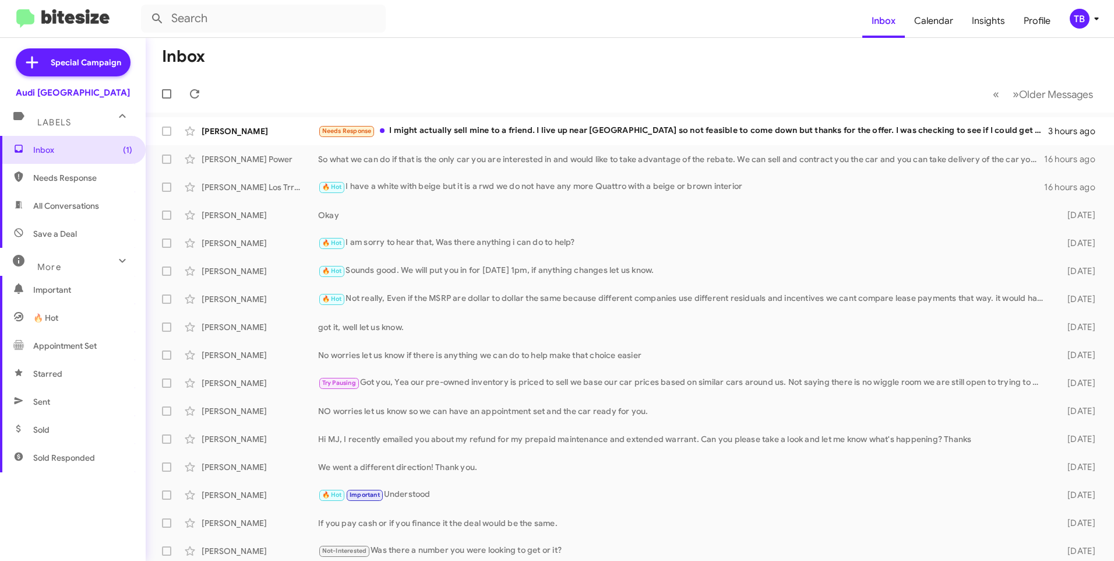 This screenshot has height=561, width=1114. Describe the element at coordinates (41, 402) in the screenshot. I see `span: Sent` at that location.